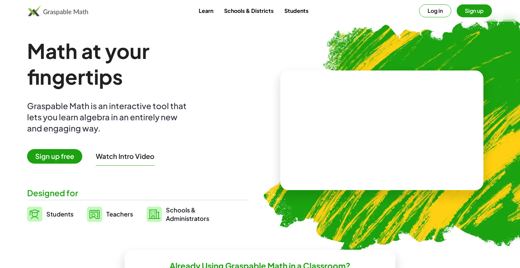 This screenshot has height=268, width=520. I want to click on h1: Math at your fingertips, so click(135, 64).